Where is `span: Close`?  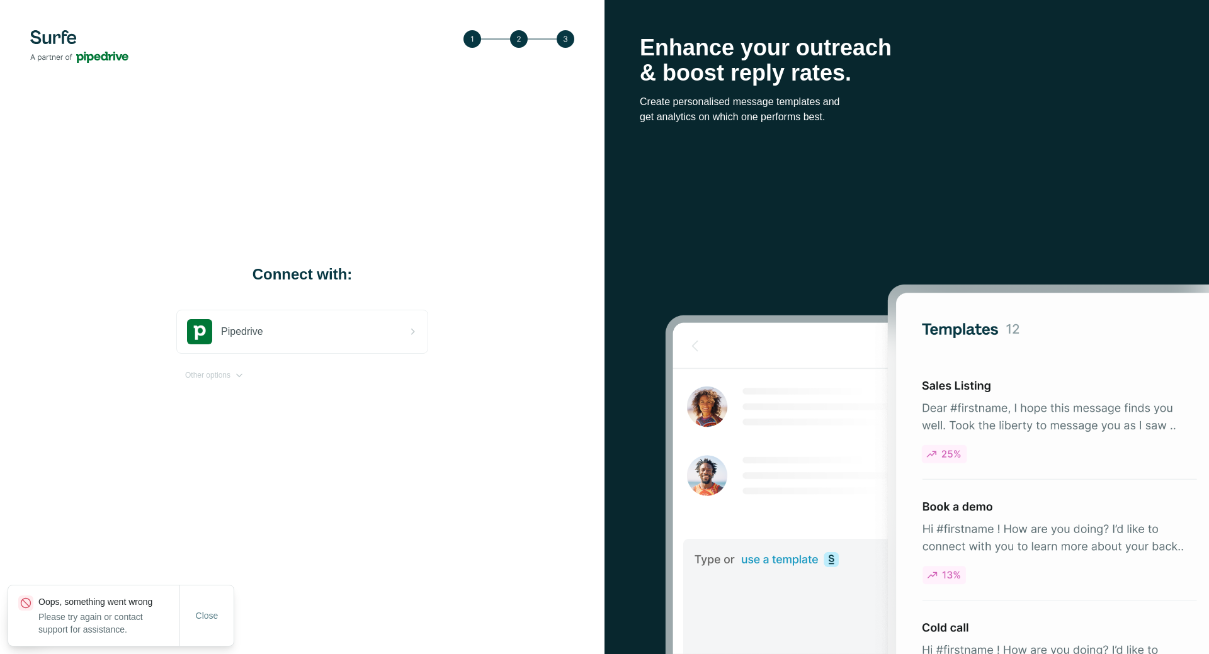 span: Close is located at coordinates (207, 616).